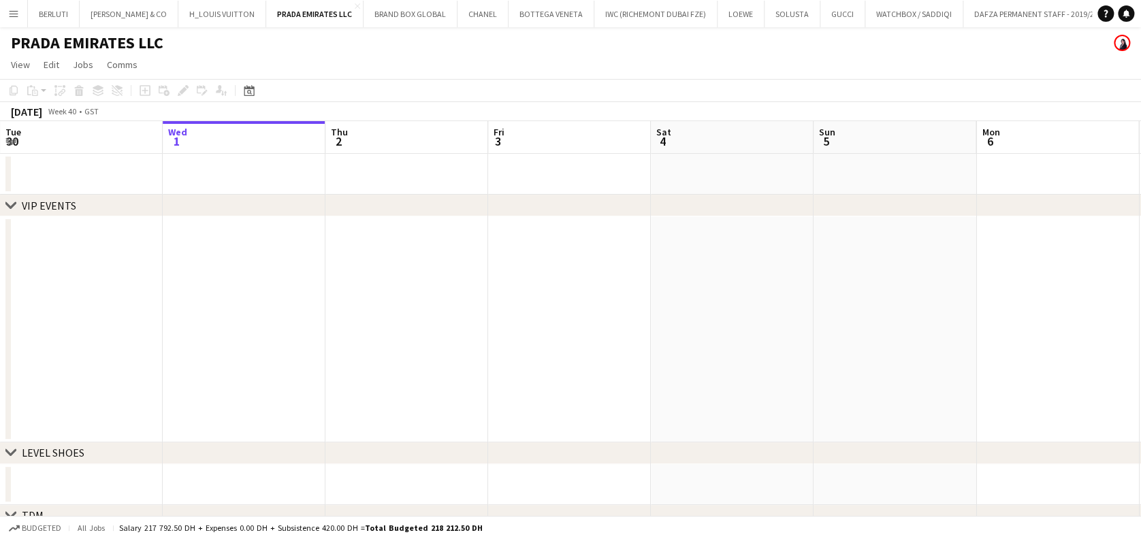 This screenshot has height=539, width=1141. Describe the element at coordinates (51, 65) in the screenshot. I see `span: Edit` at that location.